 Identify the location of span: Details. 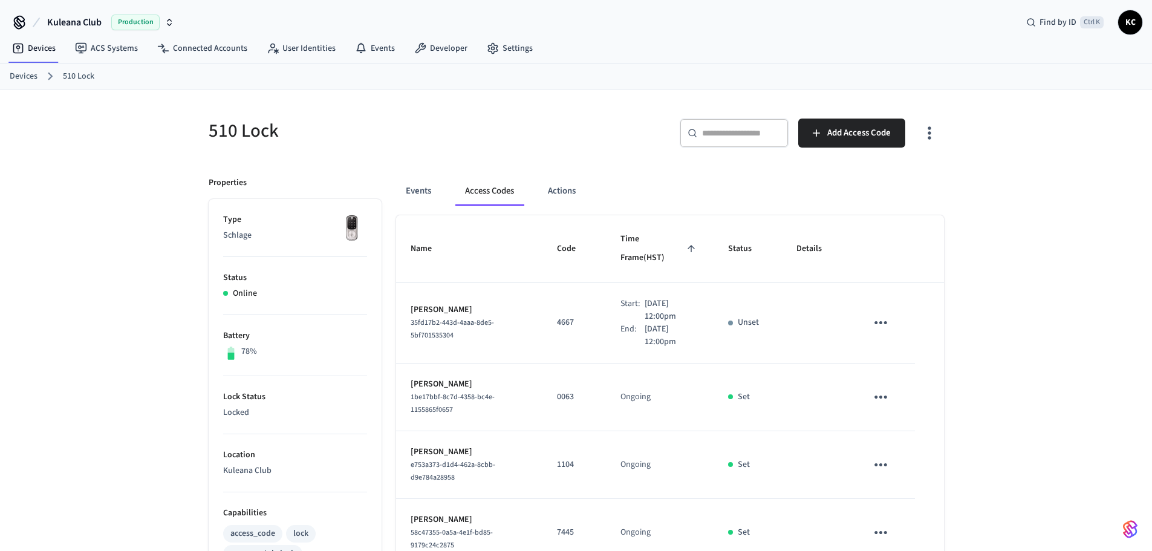
(817, 249).